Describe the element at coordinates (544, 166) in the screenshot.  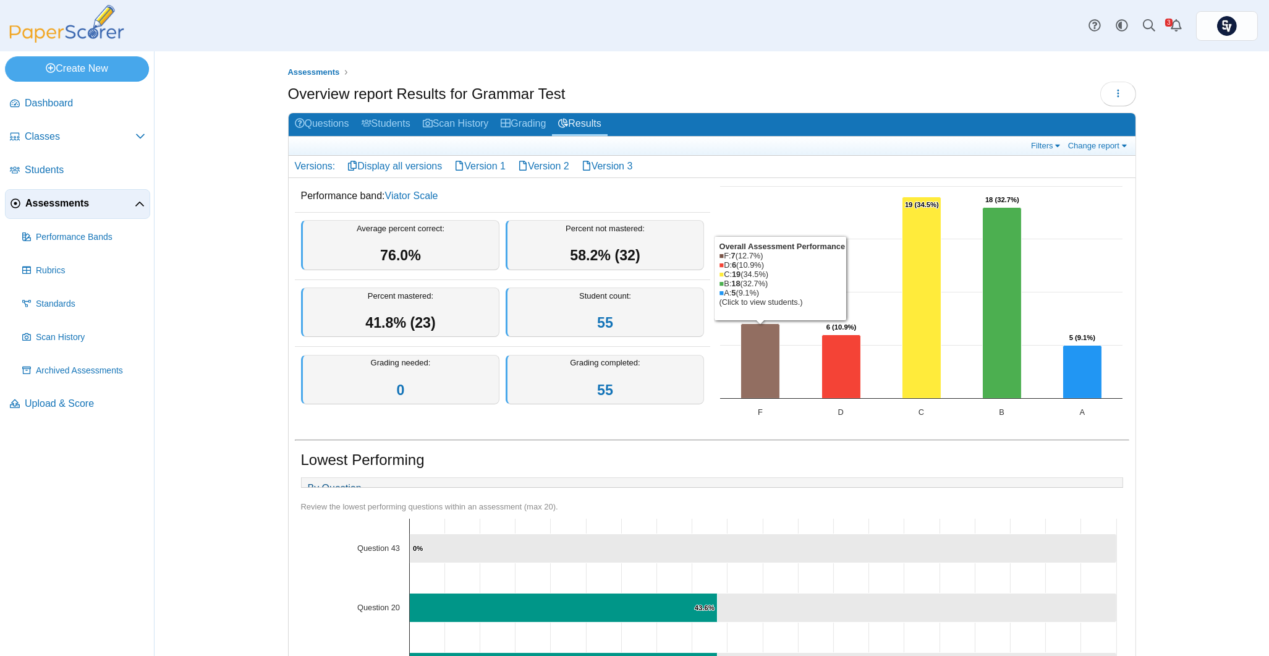
I see `a: Version 2` at that location.